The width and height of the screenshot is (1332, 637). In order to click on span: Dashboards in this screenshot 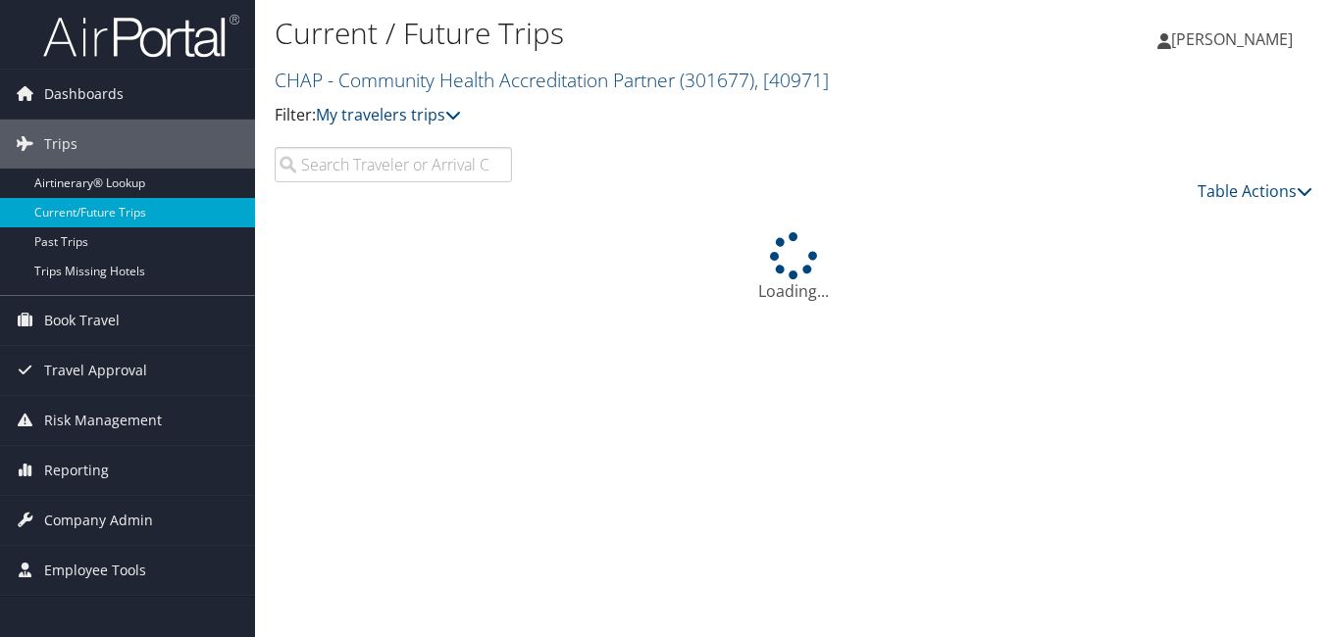, I will do `click(83, 94)`.